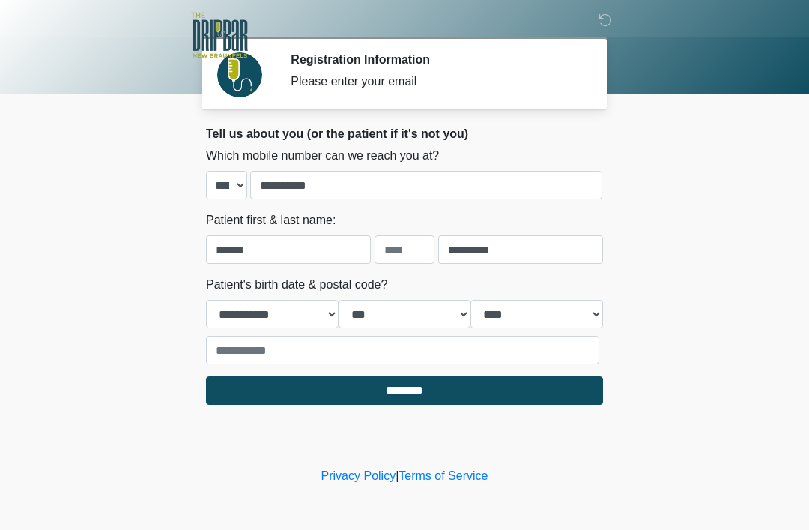  Describe the element at coordinates (297, 285) in the screenshot. I see `label: Patient's birth date & postal code?` at that location.